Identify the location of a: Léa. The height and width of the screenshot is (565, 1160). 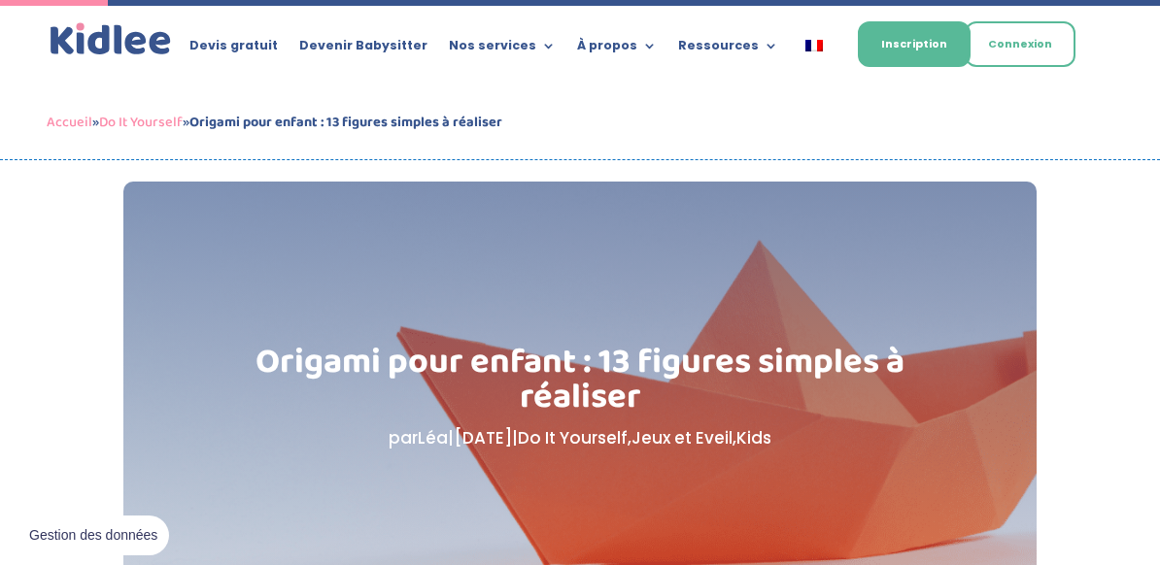
(432, 438).